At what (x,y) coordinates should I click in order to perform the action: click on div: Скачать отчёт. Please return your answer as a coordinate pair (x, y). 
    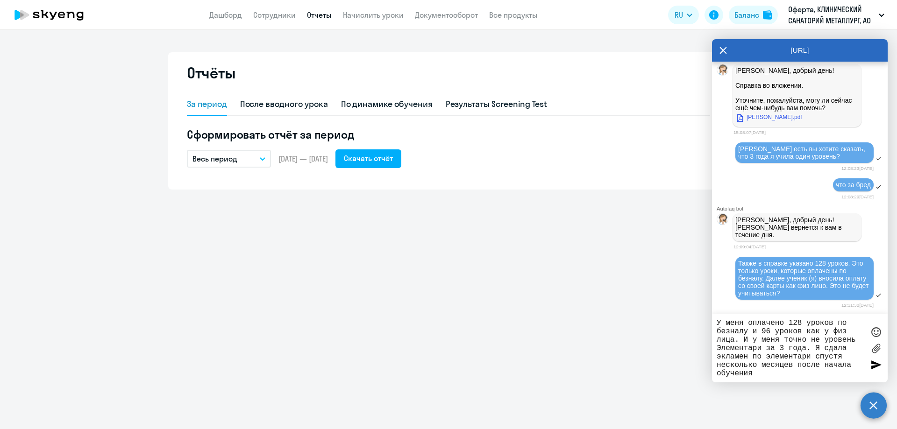
    Looking at the image, I should click on (368, 158).